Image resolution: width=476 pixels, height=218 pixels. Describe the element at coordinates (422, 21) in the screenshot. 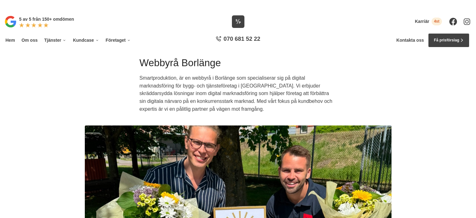

I see `span: Karriär` at that location.